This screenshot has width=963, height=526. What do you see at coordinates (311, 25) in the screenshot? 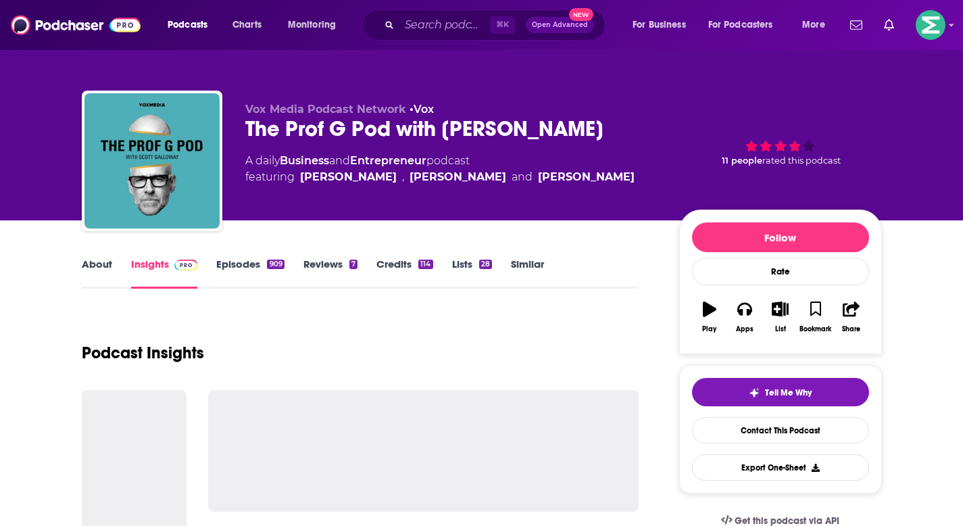
I see `span: Monitoring` at bounding box center [311, 25].